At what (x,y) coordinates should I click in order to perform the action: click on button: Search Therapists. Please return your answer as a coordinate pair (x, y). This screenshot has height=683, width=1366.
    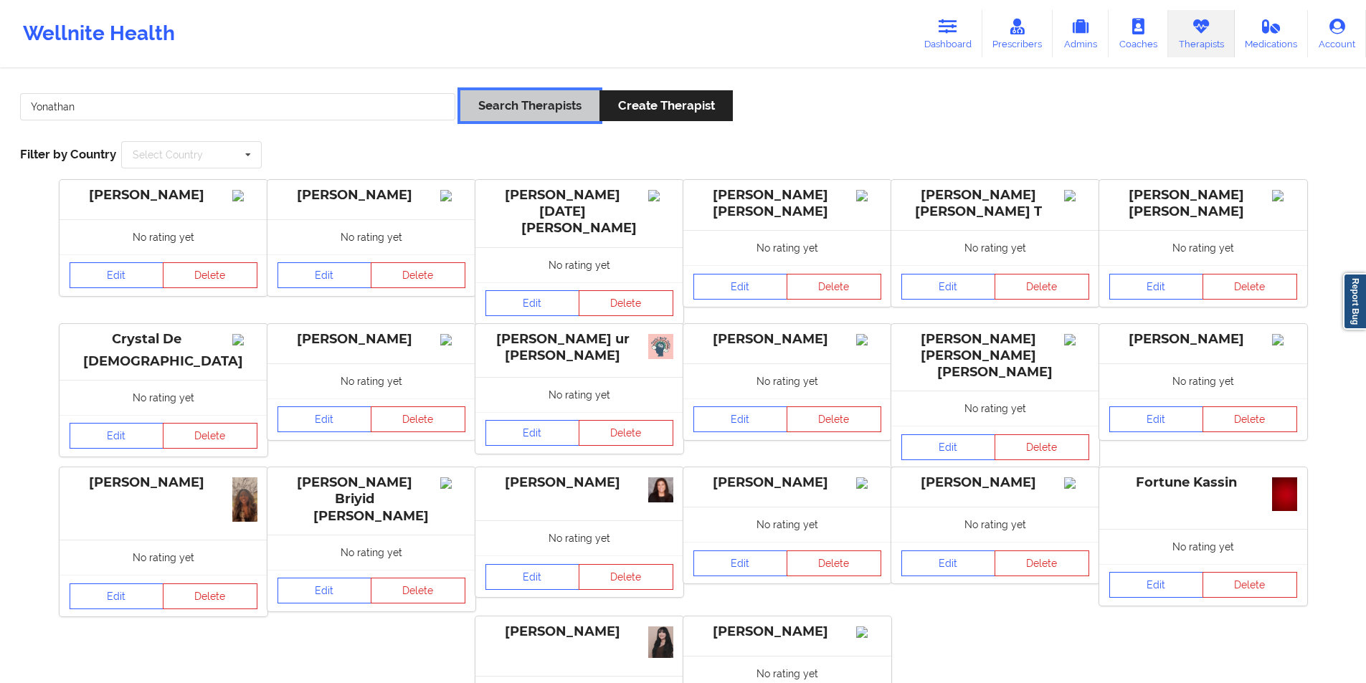
    Looking at the image, I should click on (530, 105).